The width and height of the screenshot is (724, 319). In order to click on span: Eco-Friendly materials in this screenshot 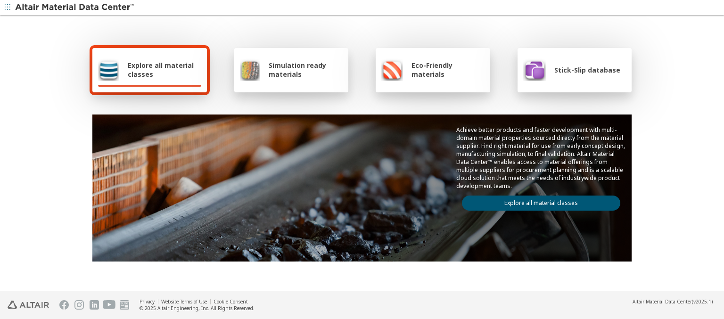, I will do `click(448, 70)`.